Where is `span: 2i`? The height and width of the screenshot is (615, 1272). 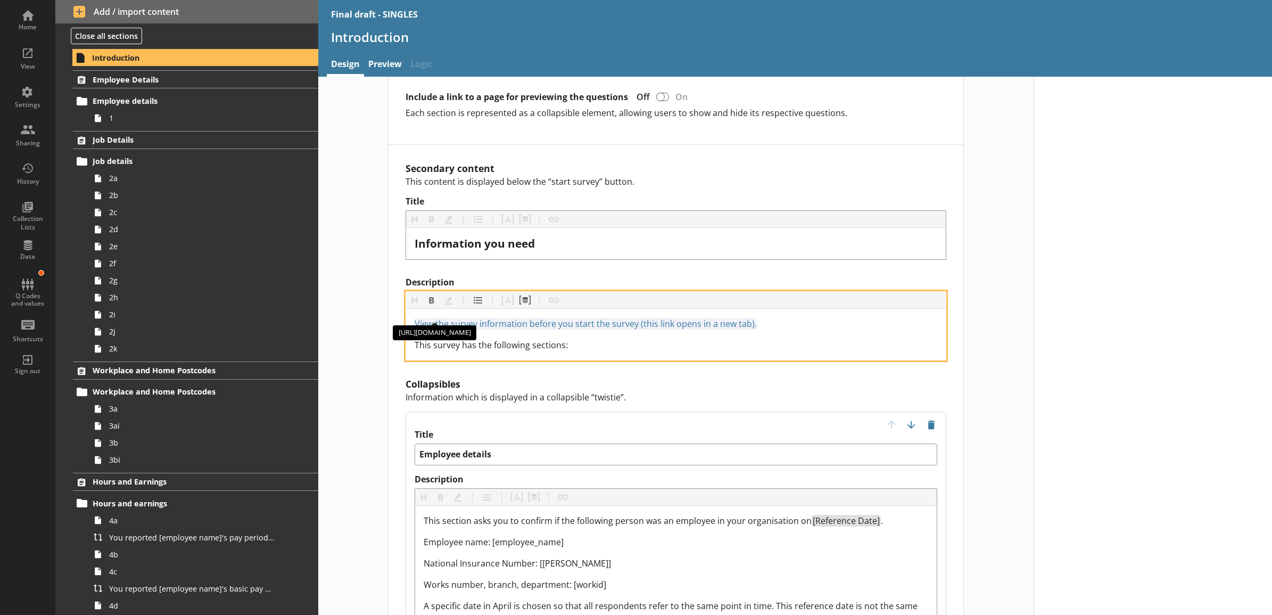
span: 2i is located at coordinates (192, 314).